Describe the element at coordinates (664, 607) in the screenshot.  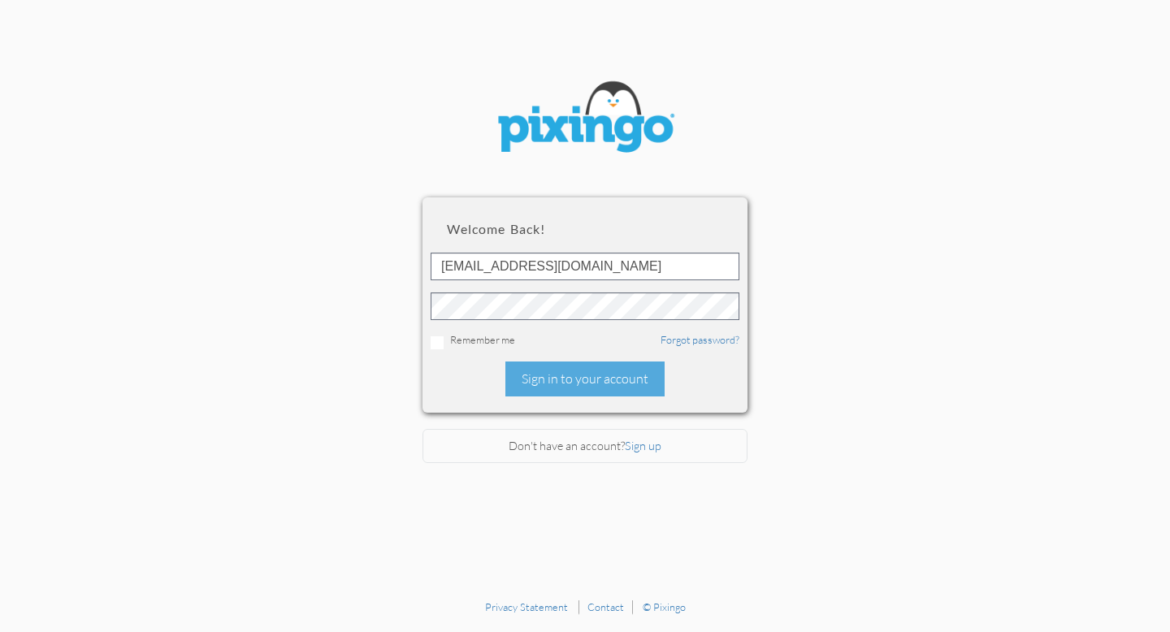
I see `a: © Pixingo` at that location.